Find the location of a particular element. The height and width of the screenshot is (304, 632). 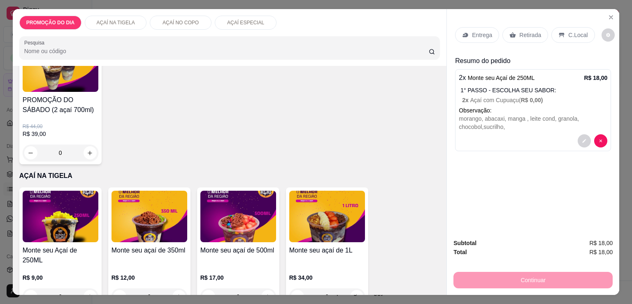

p: R$ 9,00 is located at coordinates (60, 277).